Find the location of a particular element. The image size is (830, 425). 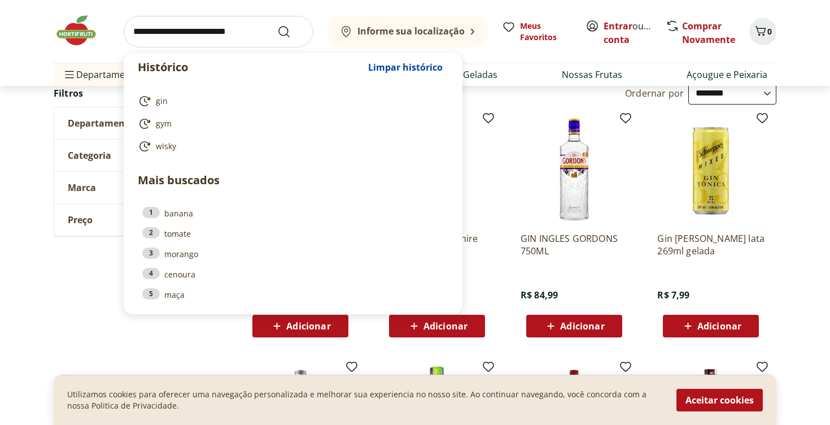

a: gym is located at coordinates (291, 124).